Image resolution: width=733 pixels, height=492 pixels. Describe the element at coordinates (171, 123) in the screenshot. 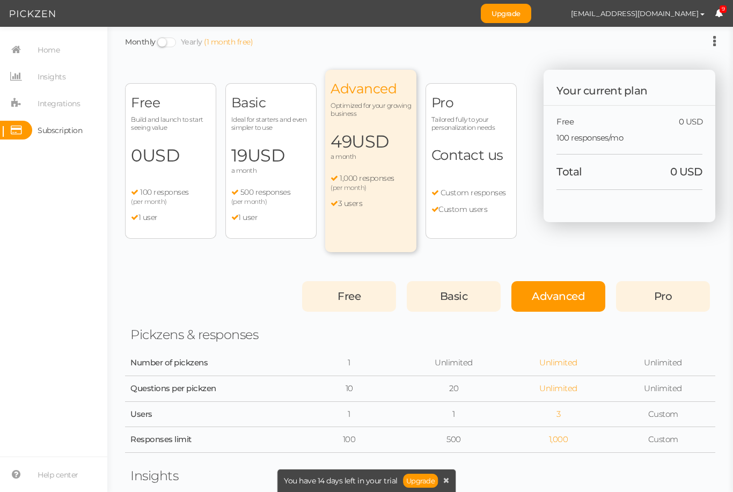

I see `span: Build and launch to start seeing value` at that location.